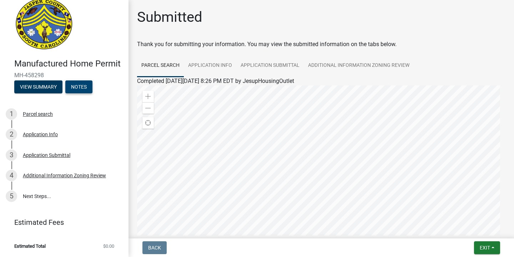  What do you see at coordinates (11, 114) in the screenshot?
I see `div: 1` at bounding box center [11, 114].